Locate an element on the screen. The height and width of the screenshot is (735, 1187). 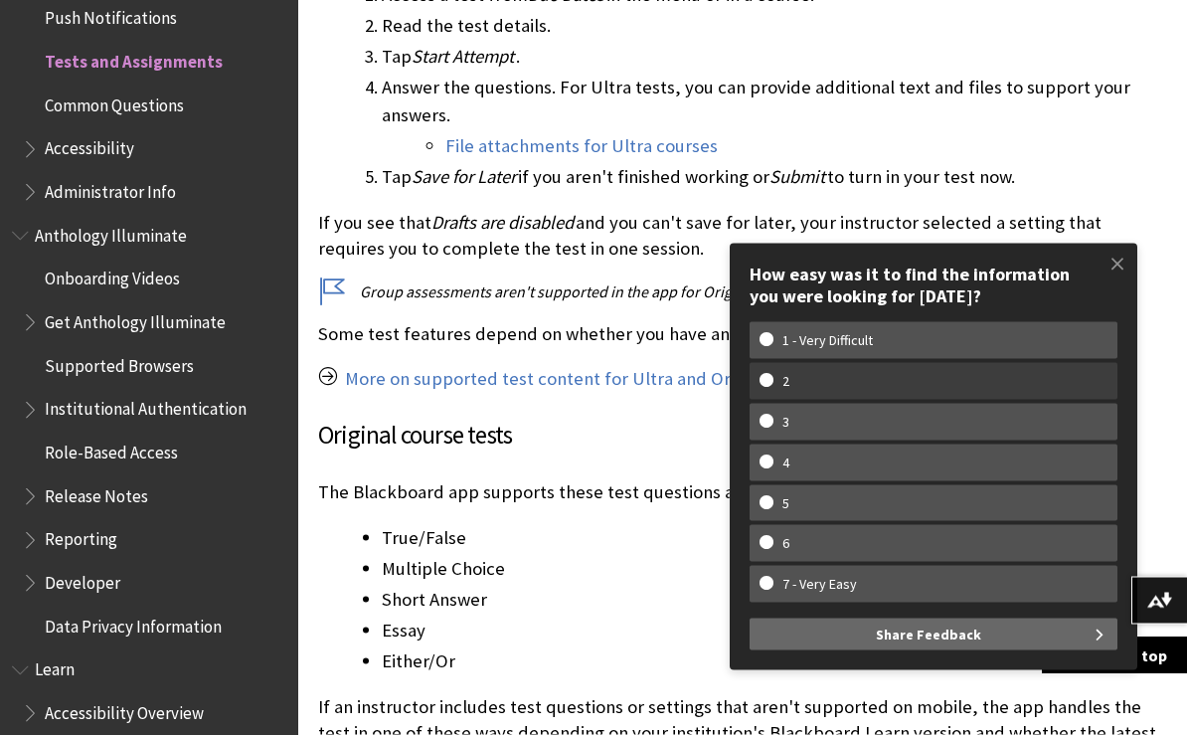
span: Role-Based Access is located at coordinates (111, 449).